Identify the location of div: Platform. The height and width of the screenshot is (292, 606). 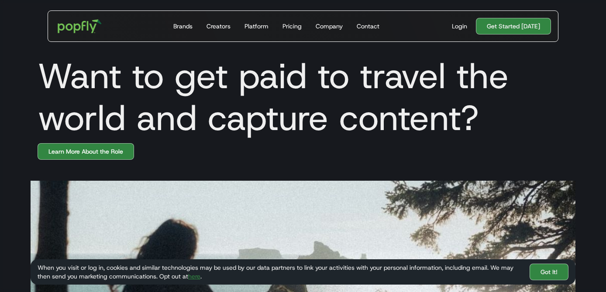
(256, 26).